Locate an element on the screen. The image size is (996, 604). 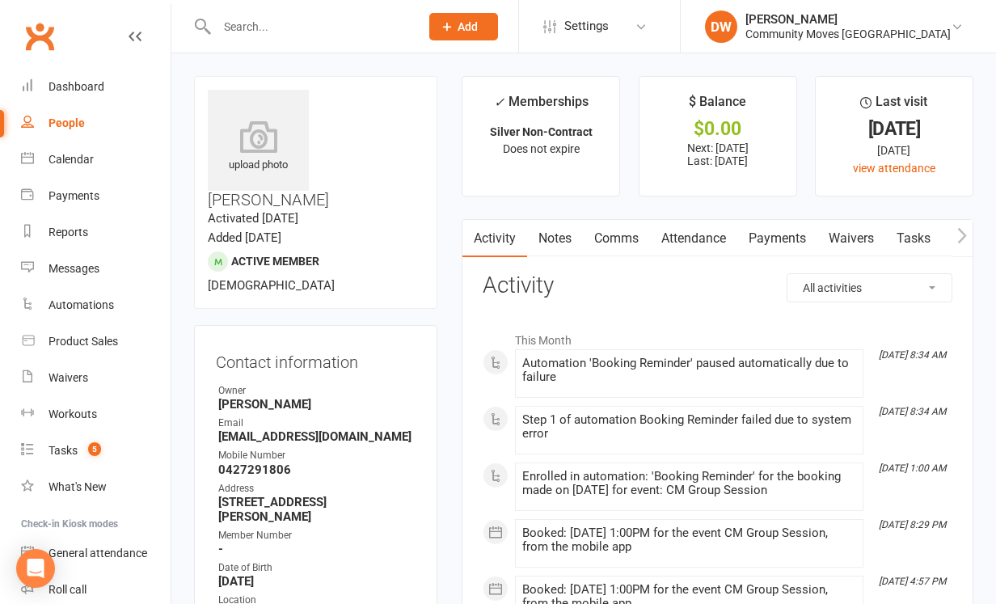
div: Address is located at coordinates (317, 488).